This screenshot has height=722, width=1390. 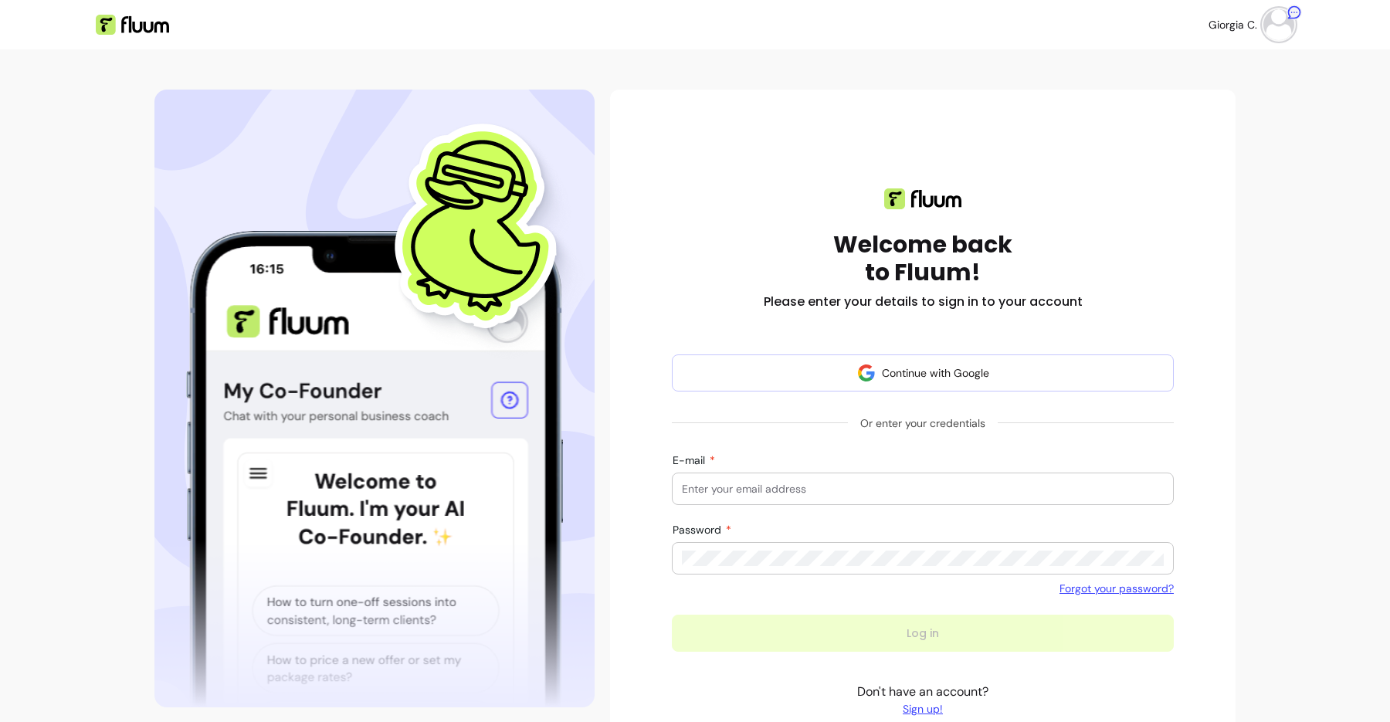 What do you see at coordinates (923, 709) in the screenshot?
I see `a: Sign up!` at bounding box center [923, 709].